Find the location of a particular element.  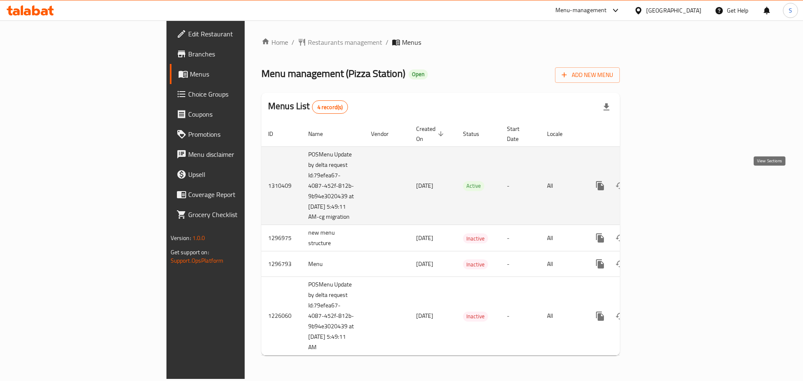

span: Status is located at coordinates (477, 134).